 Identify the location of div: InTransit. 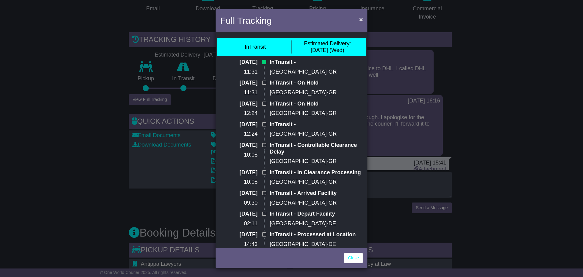
(255, 47).